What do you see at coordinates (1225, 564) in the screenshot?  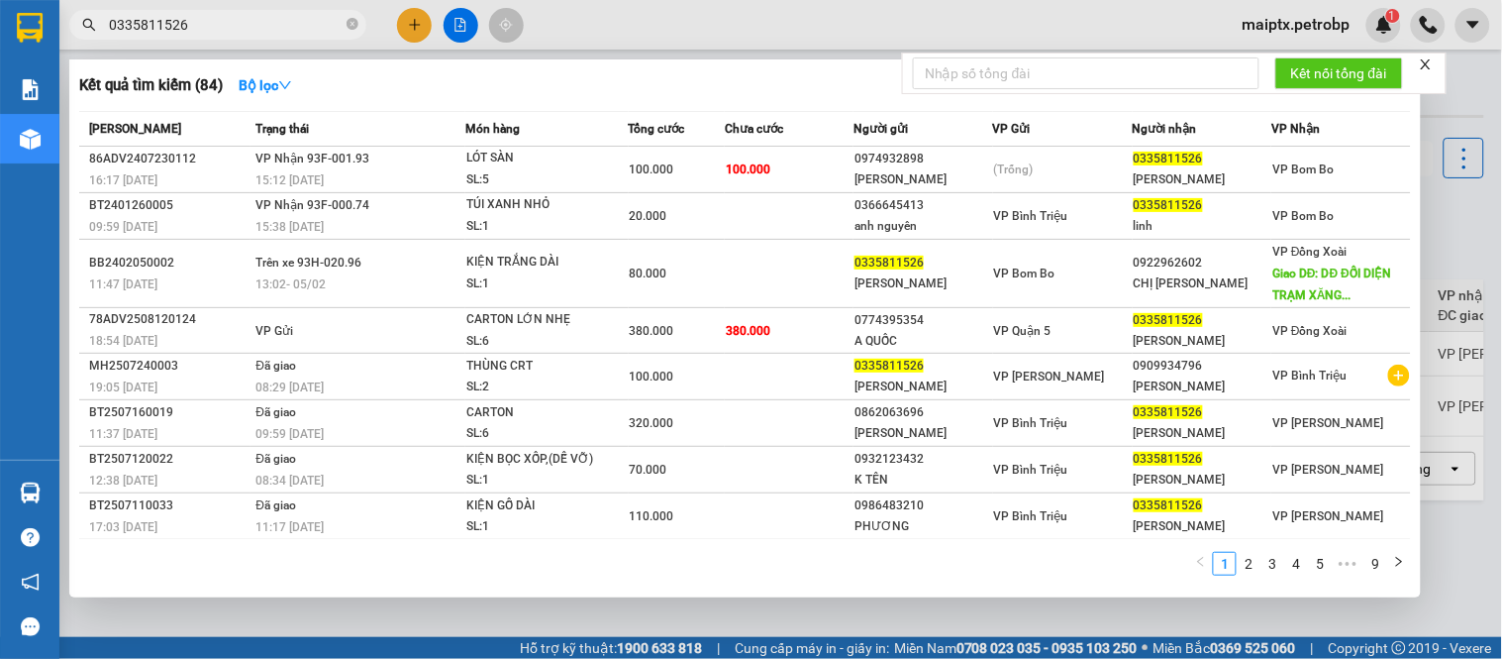 I see `li: 1` at bounding box center [1225, 564].